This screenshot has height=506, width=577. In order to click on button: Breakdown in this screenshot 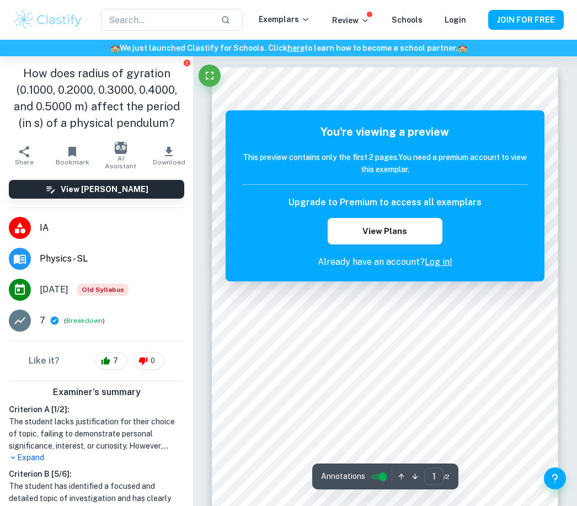, I will do `click(84, 321)`.